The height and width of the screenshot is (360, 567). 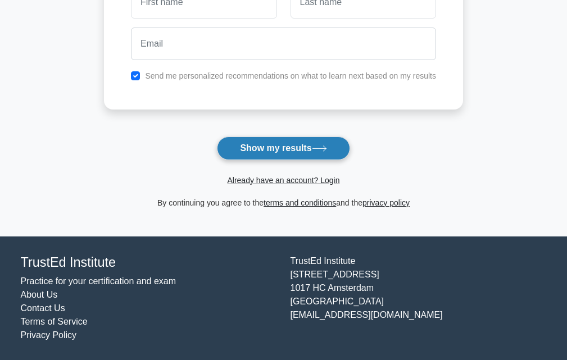 I want to click on a: terms and conditions, so click(x=299, y=203).